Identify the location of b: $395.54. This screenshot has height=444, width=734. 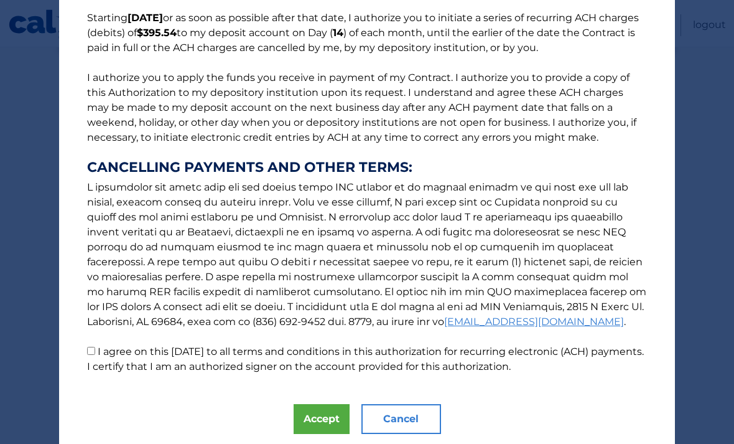
(157, 32).